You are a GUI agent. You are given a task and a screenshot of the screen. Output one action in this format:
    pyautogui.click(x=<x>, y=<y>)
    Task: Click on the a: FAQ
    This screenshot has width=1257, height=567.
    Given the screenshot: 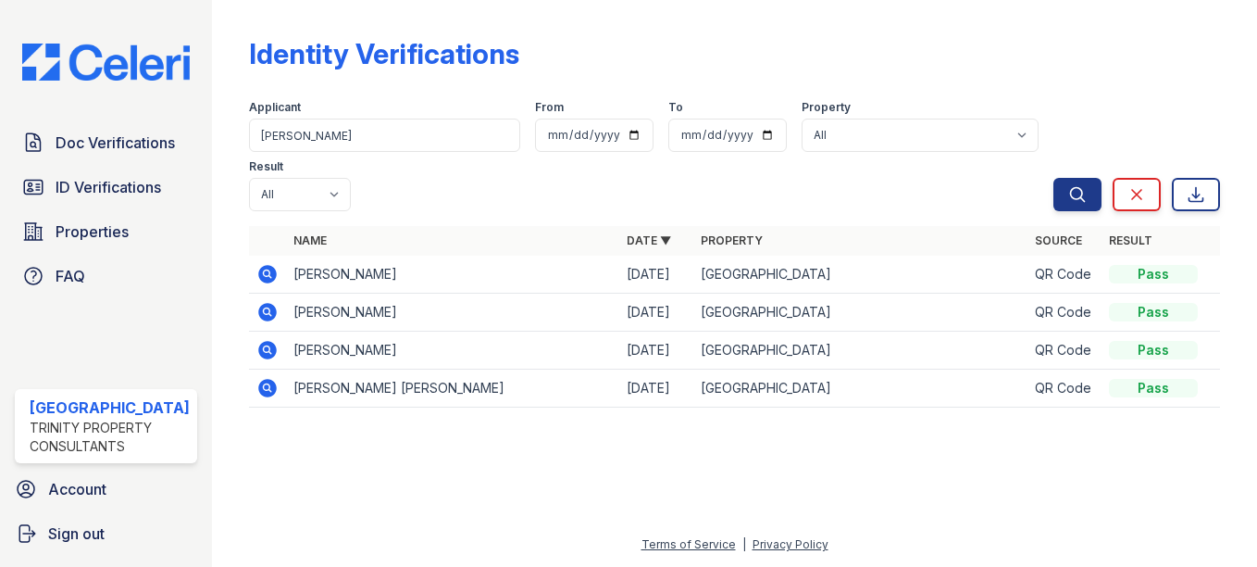 What is the action you would take?
    pyautogui.click(x=106, y=276)
    